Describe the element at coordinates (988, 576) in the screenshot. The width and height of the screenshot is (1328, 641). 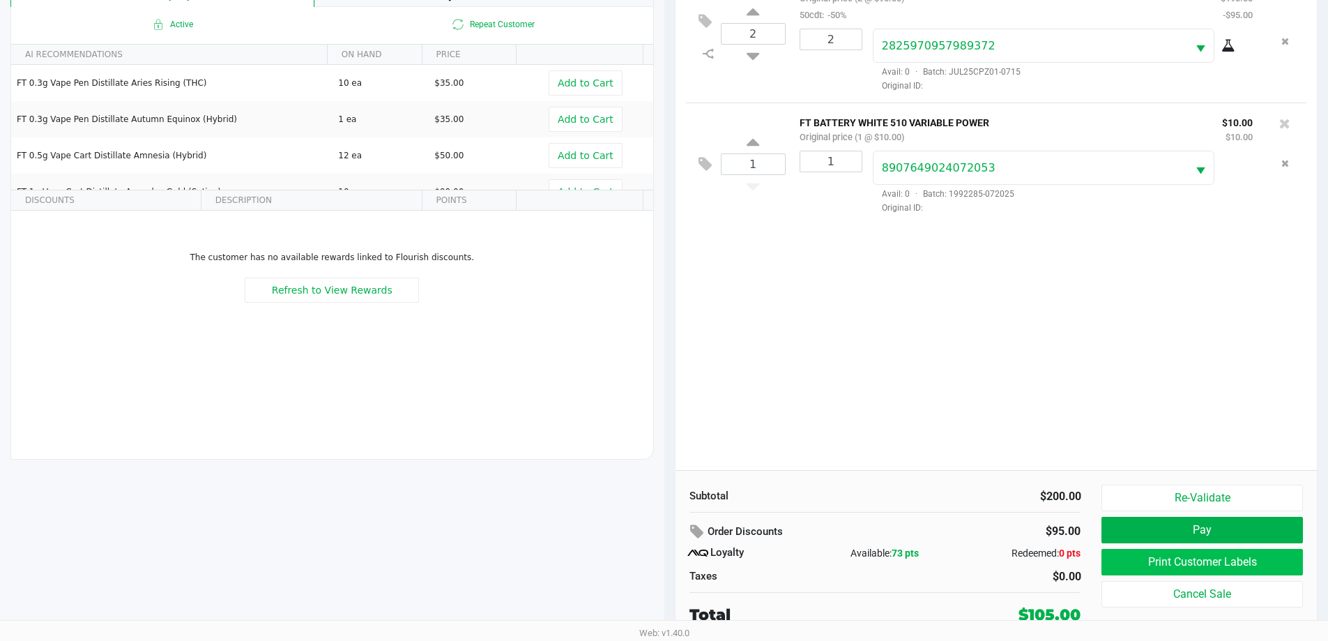
I see `div: $0.00` at that location.